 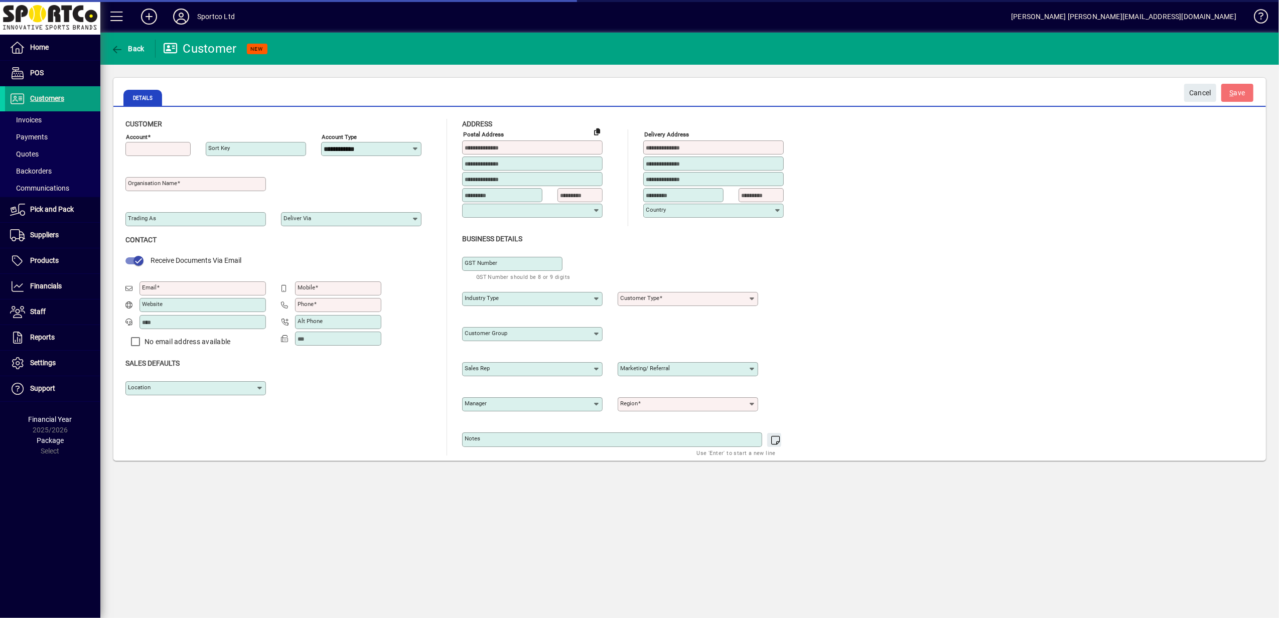 What do you see at coordinates (187, 342) in the screenshot?
I see `label: No email address available` at bounding box center [187, 342].